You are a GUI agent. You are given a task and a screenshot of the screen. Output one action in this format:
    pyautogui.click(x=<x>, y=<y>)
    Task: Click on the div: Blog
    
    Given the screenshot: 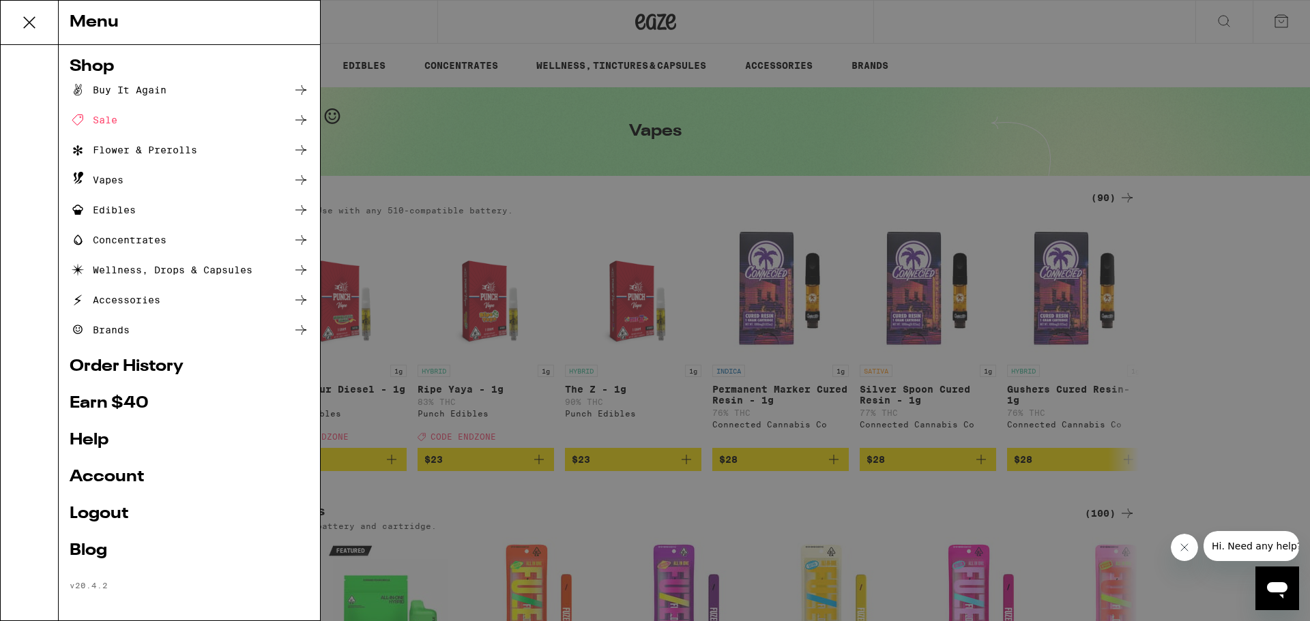 What is the action you would take?
    pyautogui.click(x=189, y=551)
    